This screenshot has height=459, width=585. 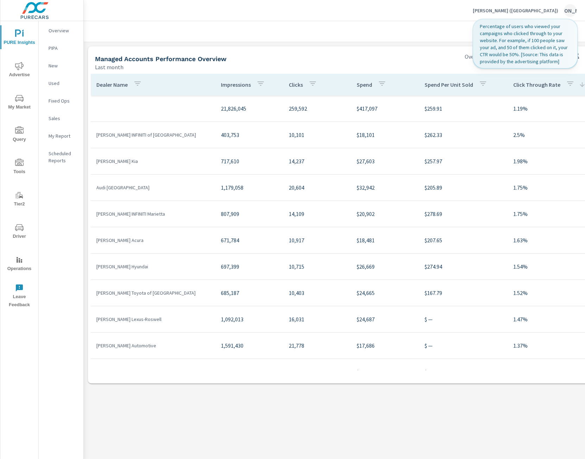 What do you see at coordinates (61, 66) in the screenshot?
I see `div: New` at bounding box center [61, 66].